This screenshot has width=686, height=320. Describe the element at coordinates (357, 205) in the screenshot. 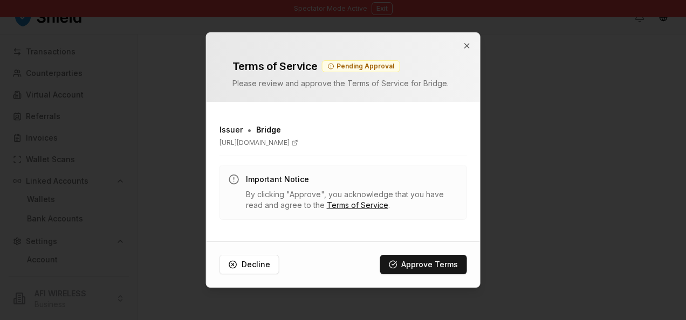

I see `a: Terms of Service` at that location.